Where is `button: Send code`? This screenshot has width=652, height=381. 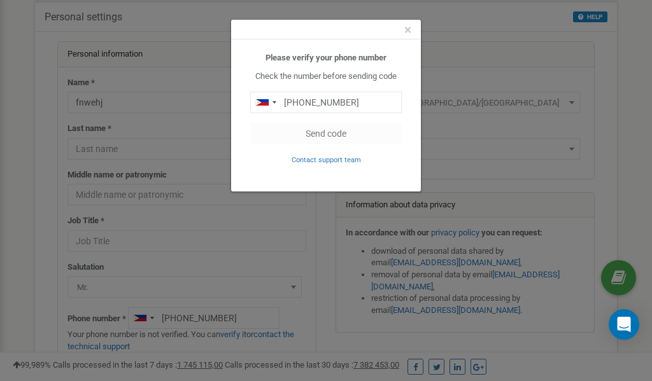
button: Send code is located at coordinates (326, 134).